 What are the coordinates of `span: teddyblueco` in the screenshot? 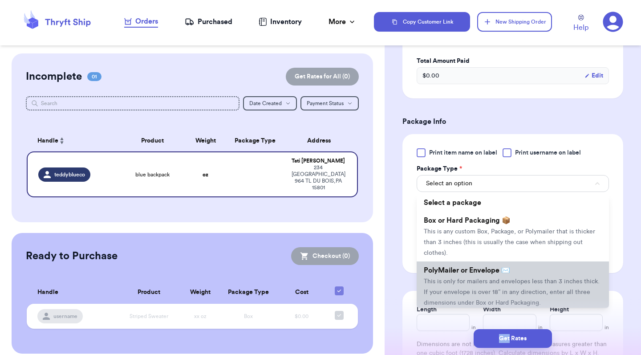 It's located at (69, 174).